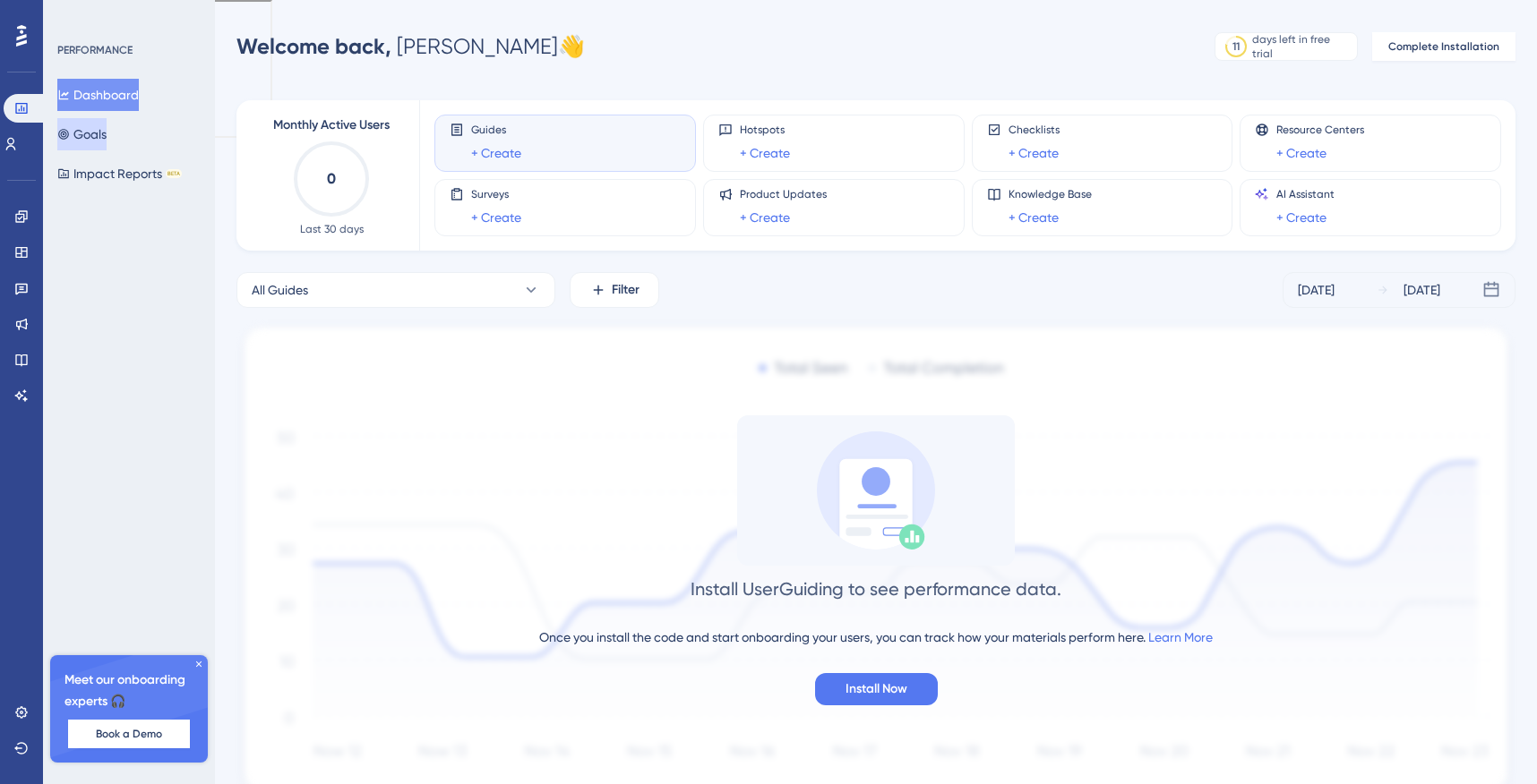 Image resolution: width=1537 pixels, height=784 pixels. I want to click on span: Guides, so click(496, 130).